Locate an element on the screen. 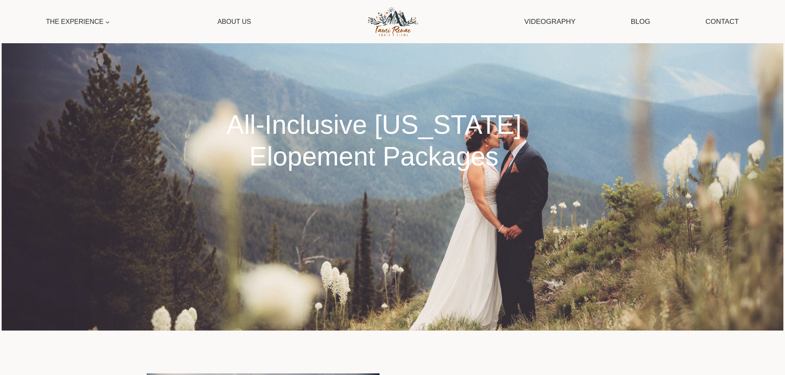 The width and height of the screenshot is (785, 375). nav: Secondary is located at coordinates (631, 21).